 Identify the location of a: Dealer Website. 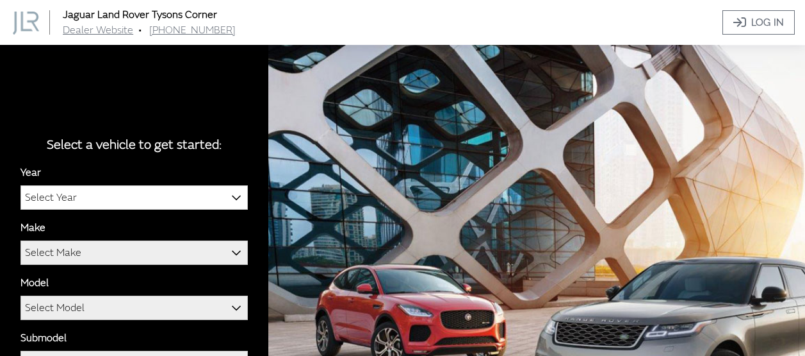
(98, 30).